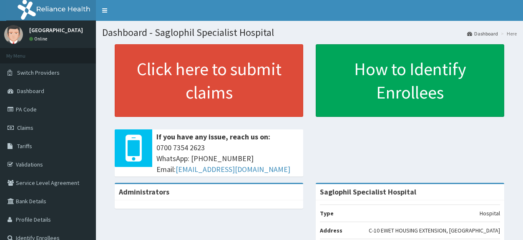 The width and height of the screenshot is (523, 240). Describe the element at coordinates (309, 33) in the screenshot. I see `h1: Dashboard - Saglophil Specialist Hospital` at that location.